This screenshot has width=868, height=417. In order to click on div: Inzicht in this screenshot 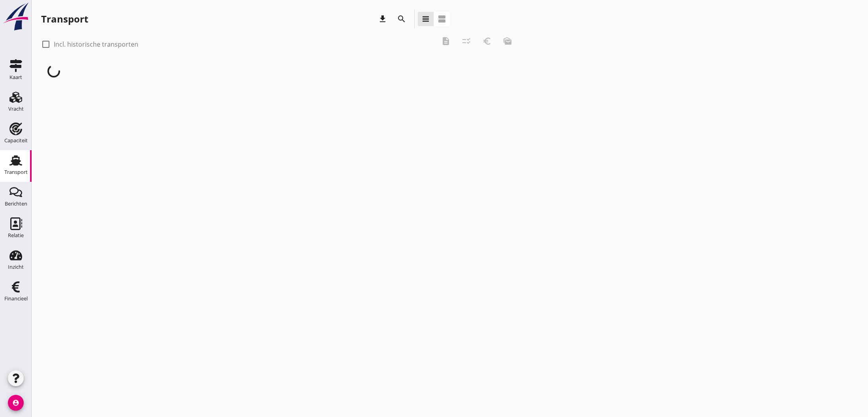, I will do `click(16, 267)`.